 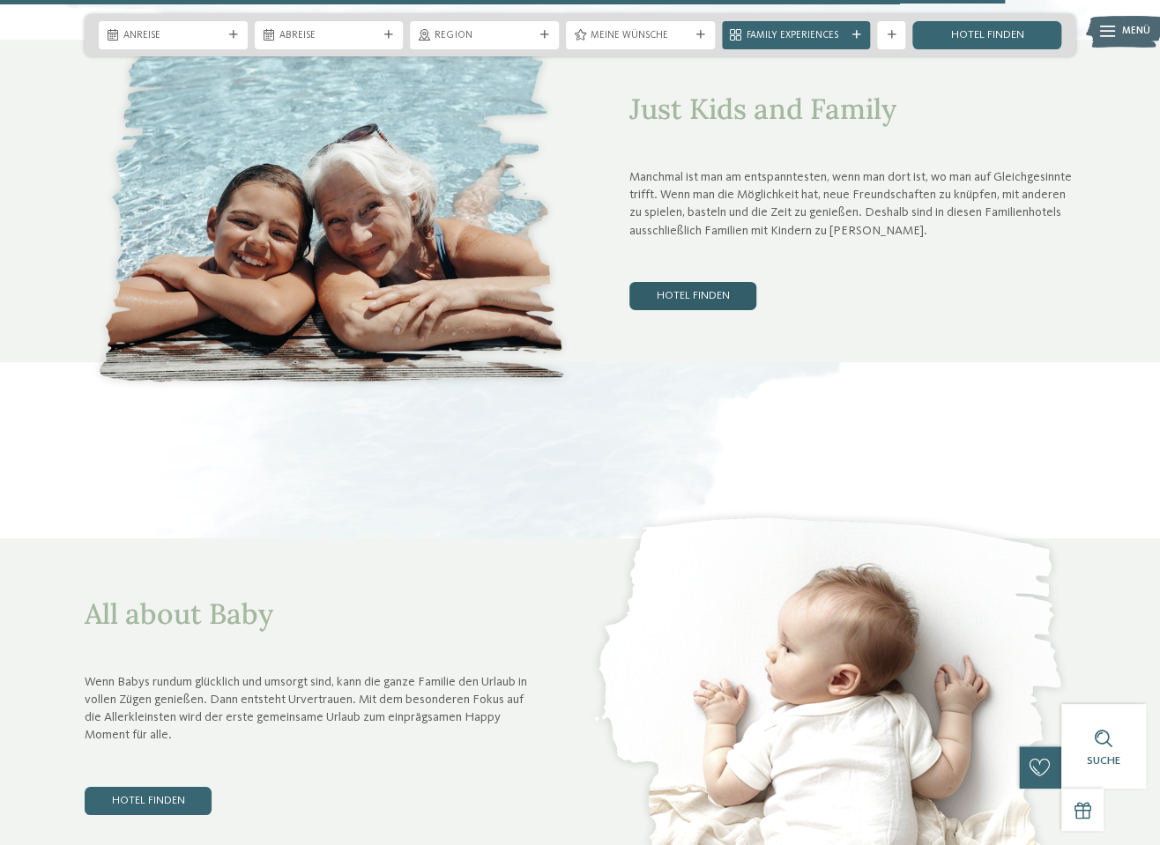 What do you see at coordinates (640, 36) in the screenshot?
I see `span: Meine Wünsche` at bounding box center [640, 36].